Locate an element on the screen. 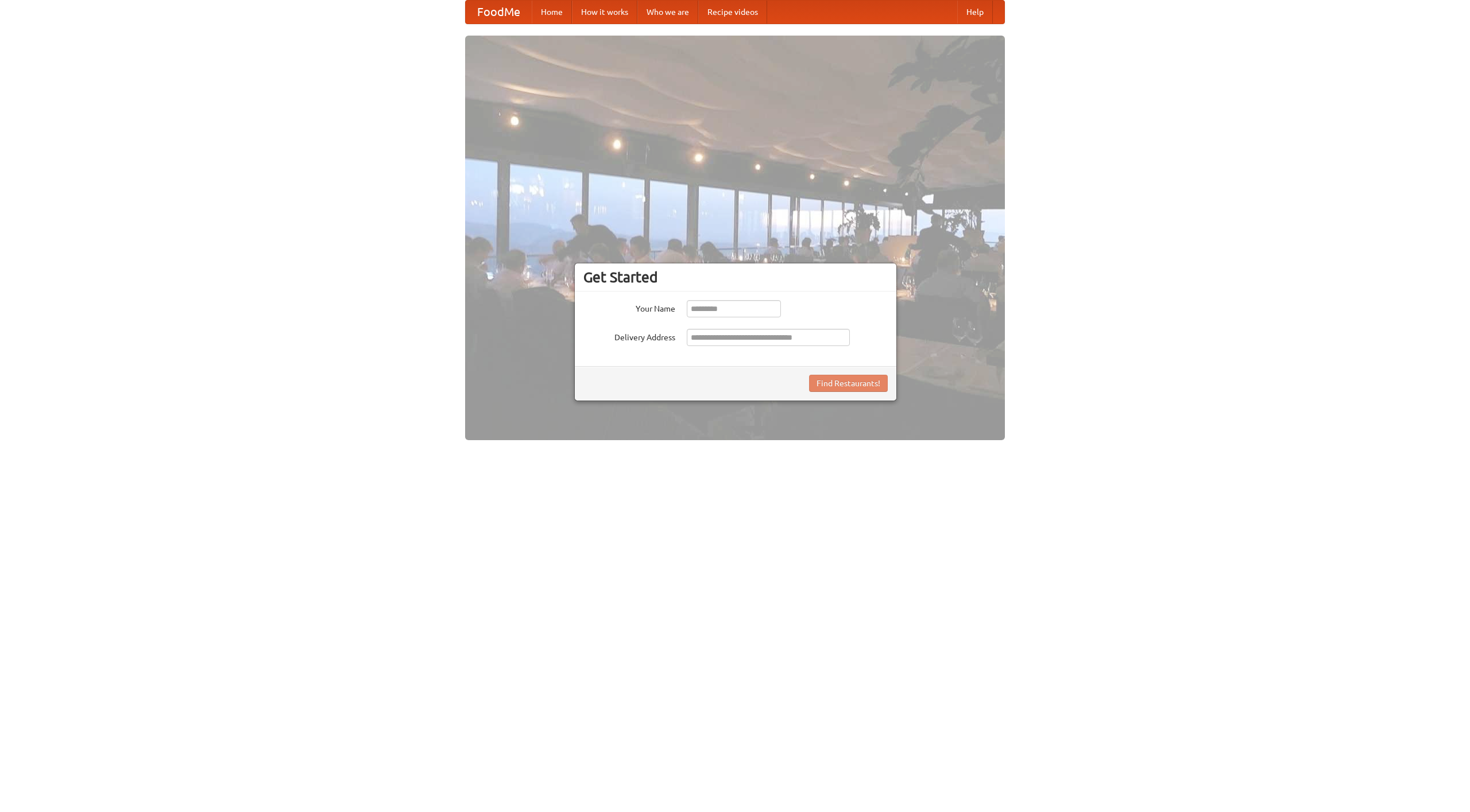  a: Home is located at coordinates (552, 12).